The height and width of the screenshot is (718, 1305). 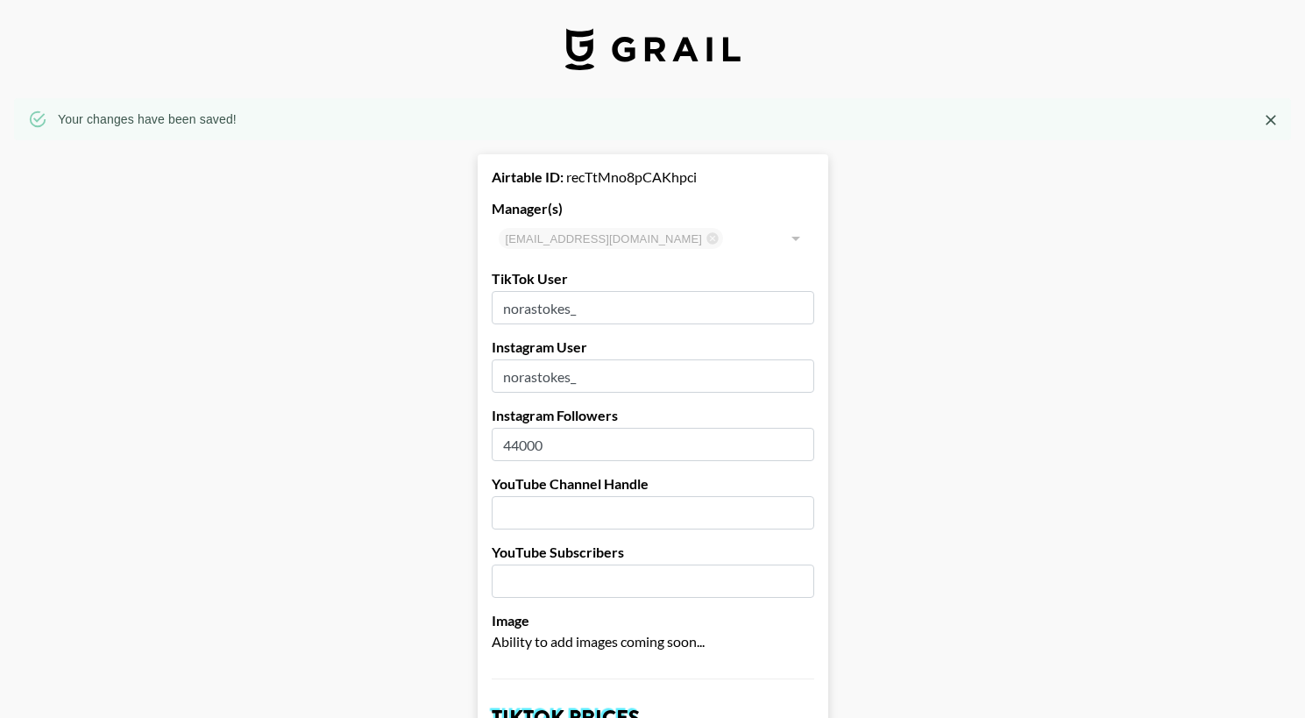 What do you see at coordinates (653, 279) in the screenshot?
I see `label: TikTok User` at bounding box center [653, 279].